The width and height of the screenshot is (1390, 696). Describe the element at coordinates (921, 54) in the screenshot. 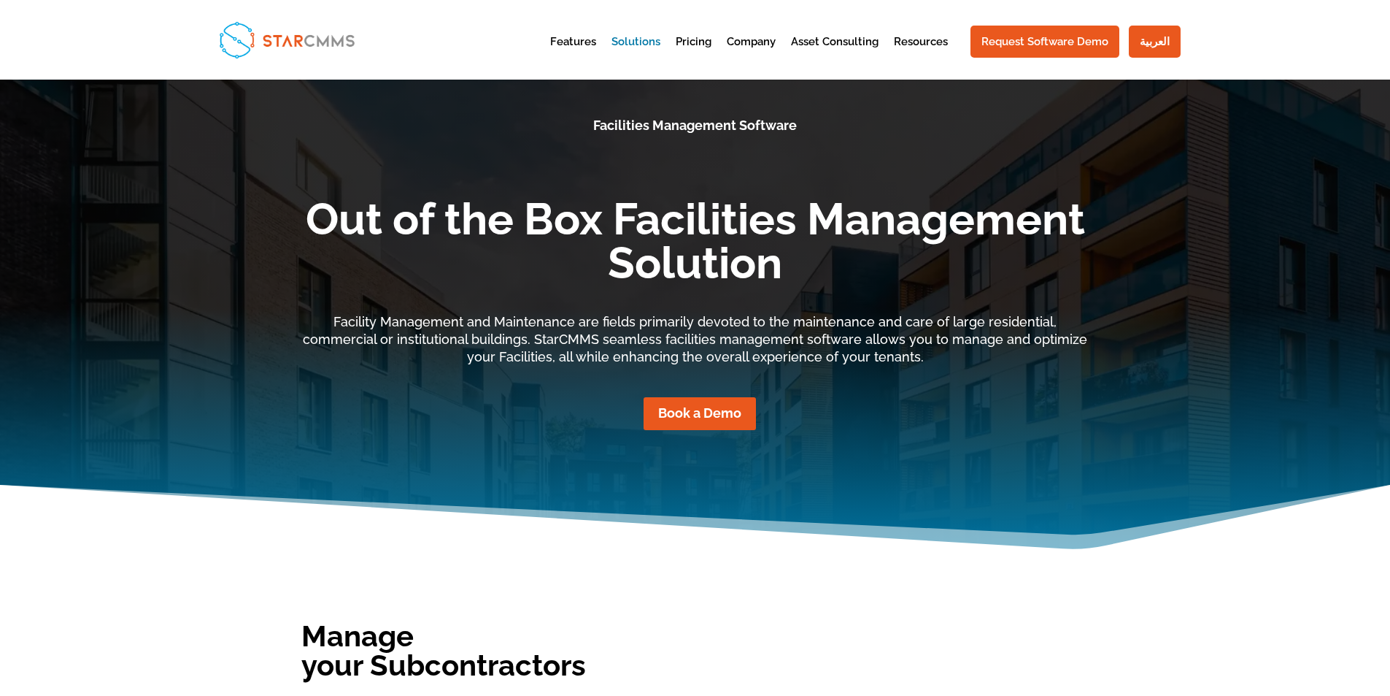

I see `a: Resources` at that location.